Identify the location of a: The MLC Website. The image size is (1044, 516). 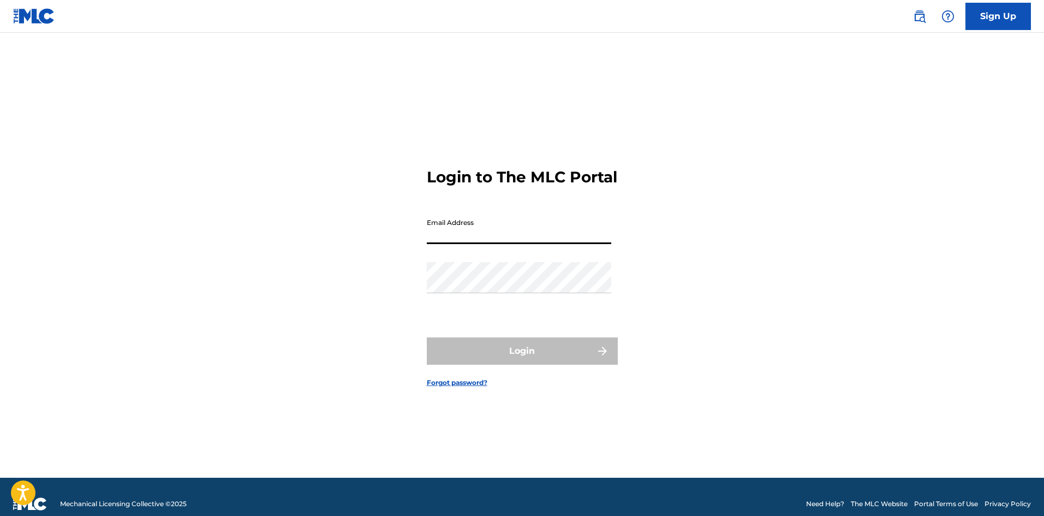
(880, 504).